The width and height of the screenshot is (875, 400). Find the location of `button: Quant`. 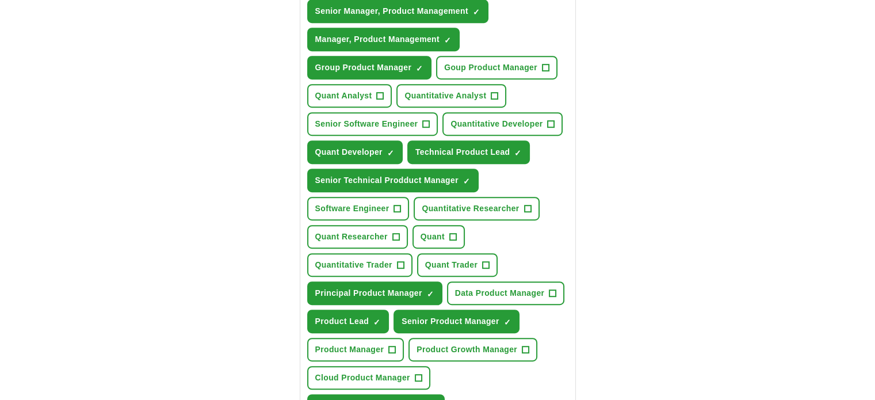

button: Quant is located at coordinates (439, 237).